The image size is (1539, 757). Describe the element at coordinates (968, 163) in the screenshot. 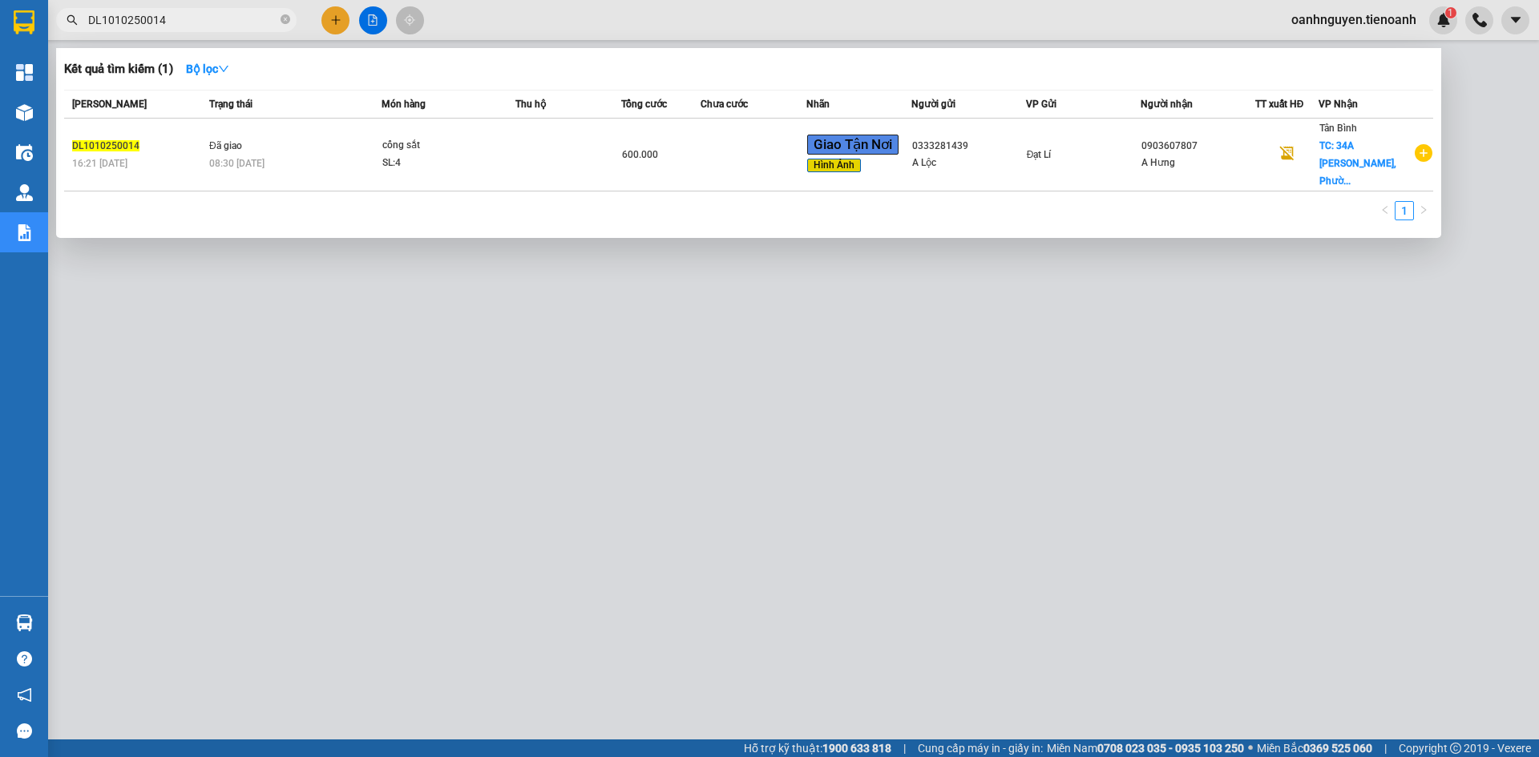

I see `div: A Lộc` at that location.